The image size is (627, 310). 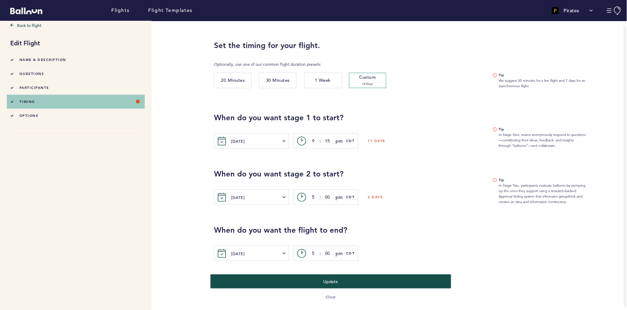 I want to click on span: In Stage Two, participants evaluate balloons by pumping up the ones they support using a research..., so click(x=543, y=191).